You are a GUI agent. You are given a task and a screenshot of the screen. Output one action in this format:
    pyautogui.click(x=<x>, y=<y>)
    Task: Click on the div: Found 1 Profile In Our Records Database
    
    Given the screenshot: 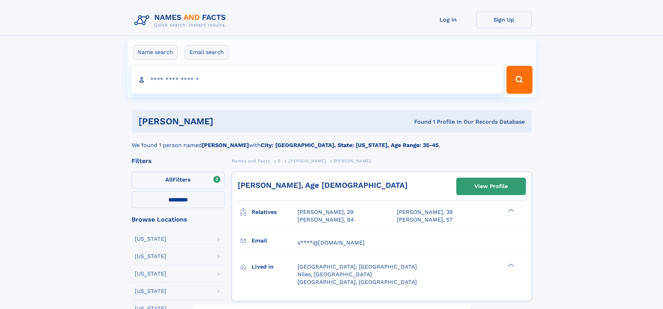 What is the action you would take?
    pyautogui.click(x=419, y=122)
    